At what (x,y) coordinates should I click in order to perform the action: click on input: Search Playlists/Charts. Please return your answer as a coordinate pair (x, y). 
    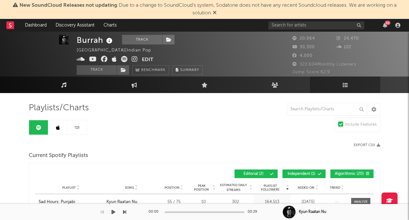
    Looking at the image, I should click on (327, 109).